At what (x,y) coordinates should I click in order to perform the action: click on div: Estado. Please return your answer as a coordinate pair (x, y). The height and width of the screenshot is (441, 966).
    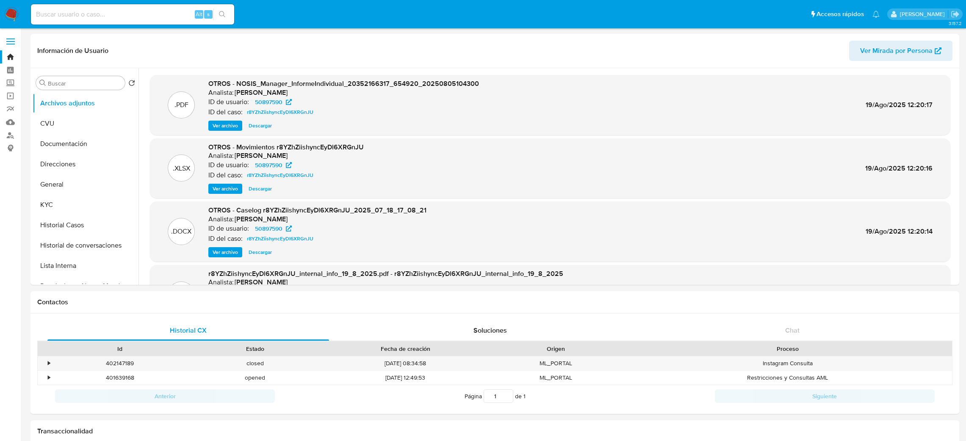
    Looking at the image, I should click on (255, 349).